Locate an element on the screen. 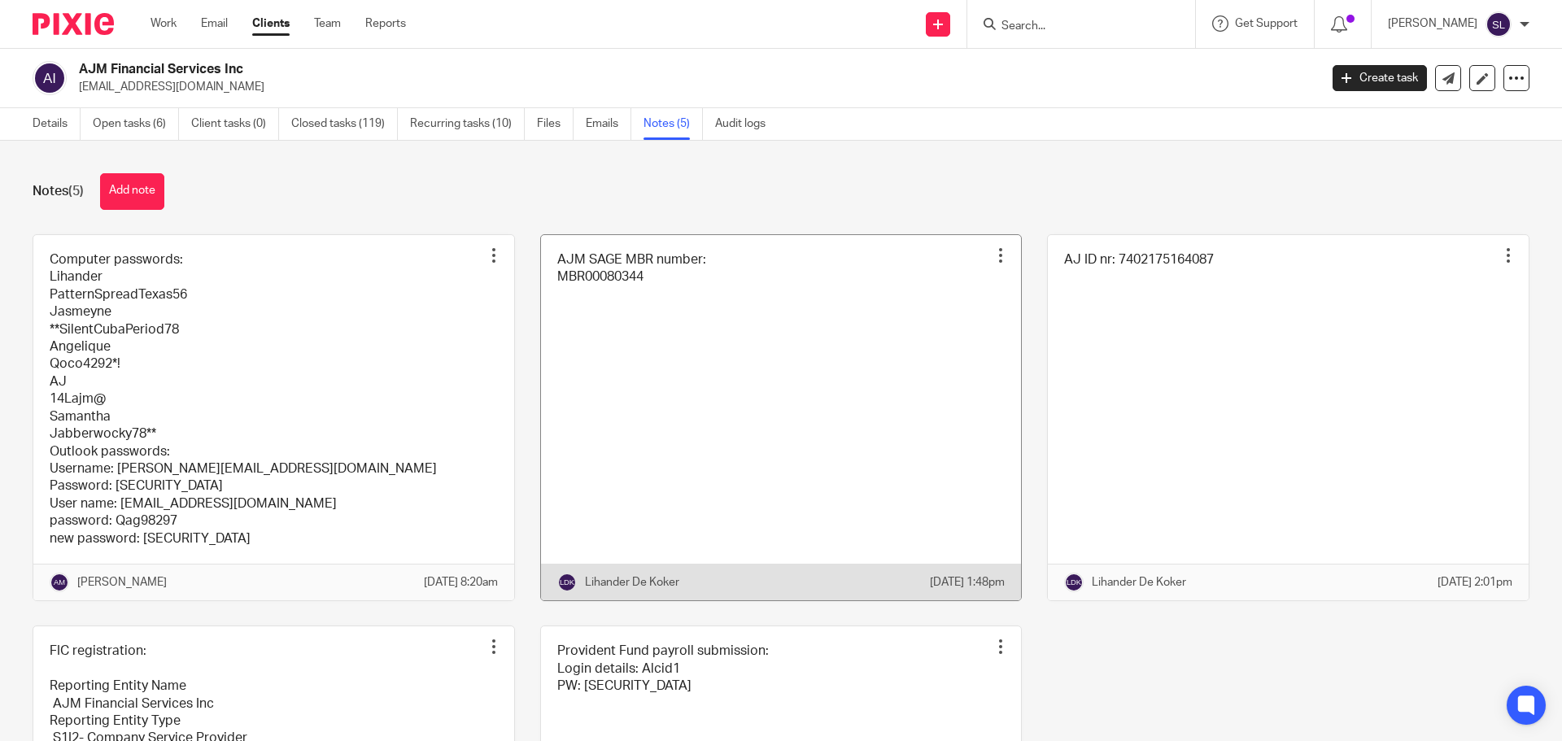  a: Details is located at coordinates (56, 124).